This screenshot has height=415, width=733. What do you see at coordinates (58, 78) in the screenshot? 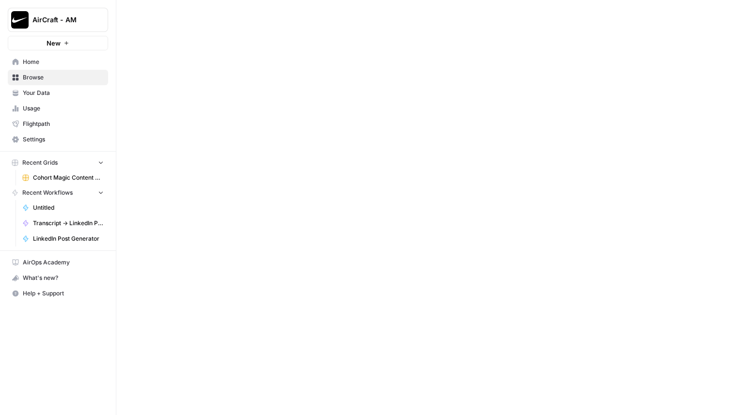
I see `a: Browse` at bounding box center [58, 78].